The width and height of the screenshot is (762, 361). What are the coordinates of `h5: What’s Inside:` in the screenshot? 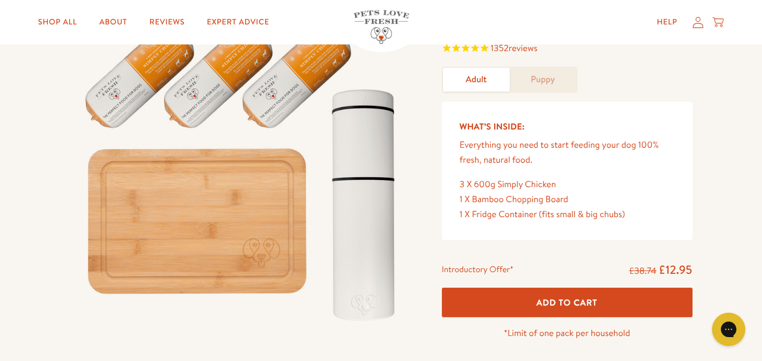 It's located at (567, 127).